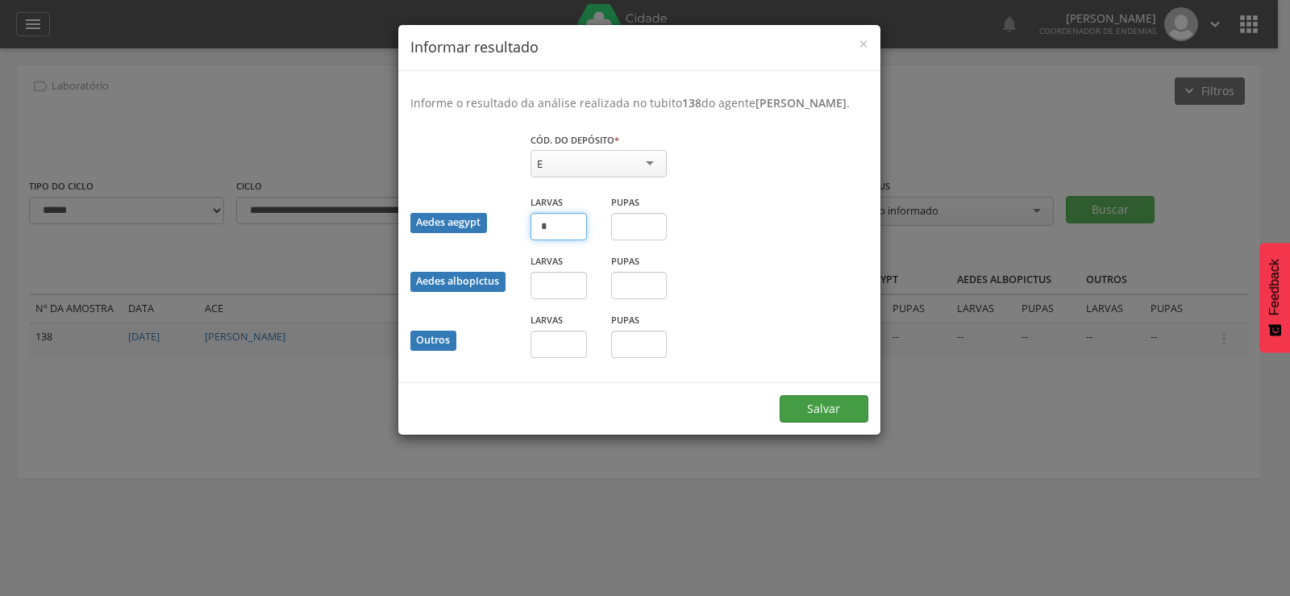  What do you see at coordinates (1275, 298) in the screenshot?
I see `button: Feedback - Mostrar pesquisa` at bounding box center [1275, 298].